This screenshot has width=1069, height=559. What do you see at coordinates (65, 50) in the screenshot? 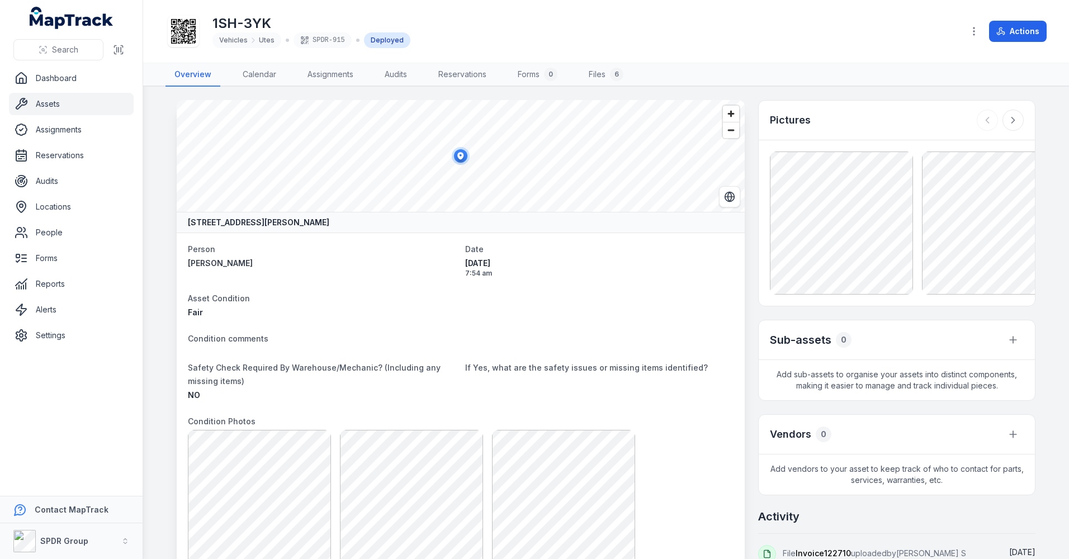
I see `span: Search` at bounding box center [65, 50].